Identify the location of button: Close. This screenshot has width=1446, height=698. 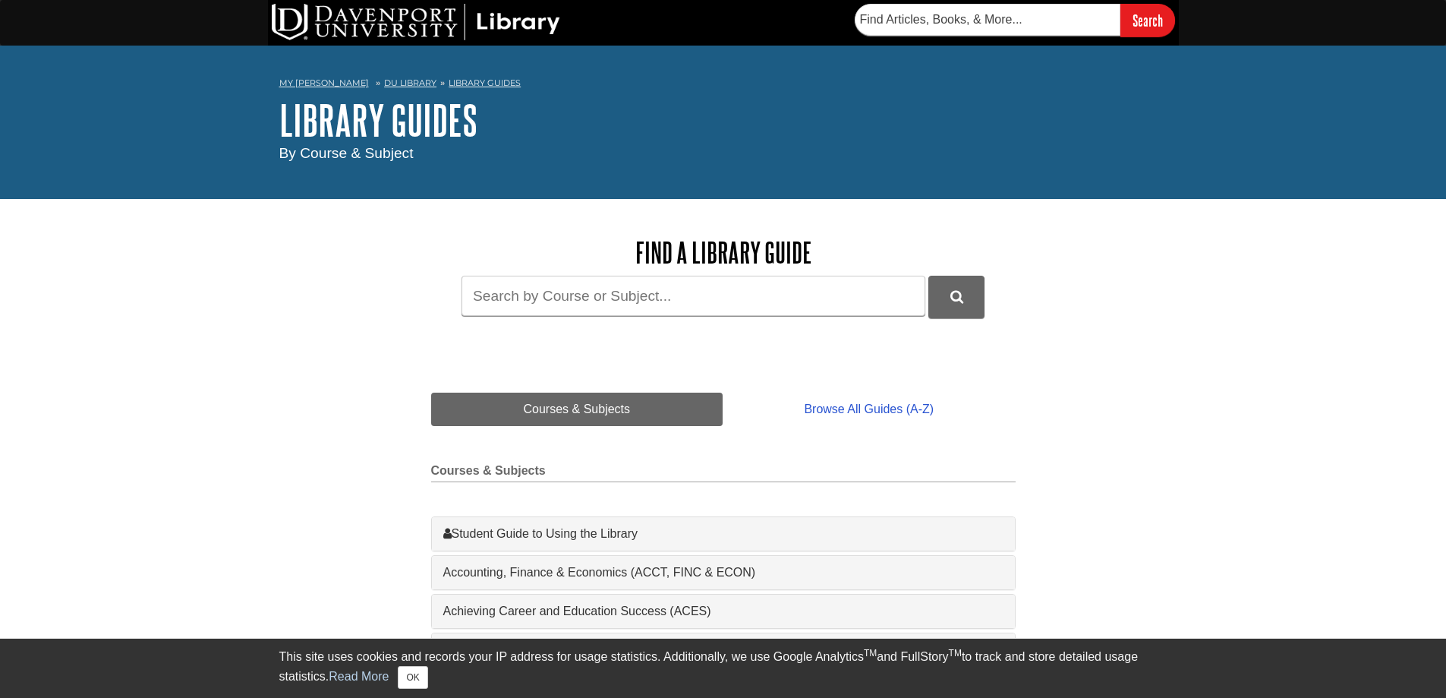
(412, 677).